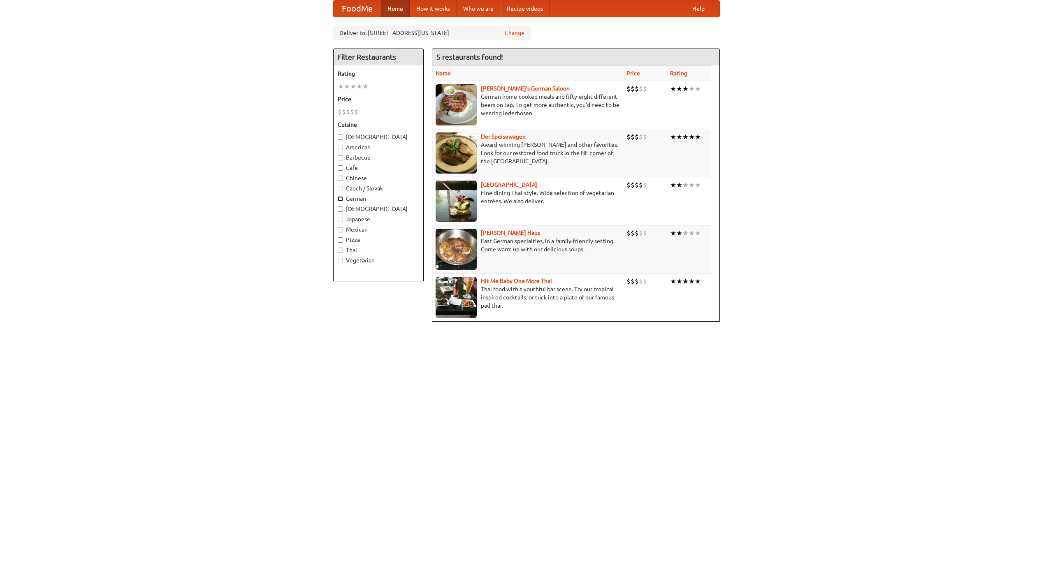  What do you see at coordinates (456, 153) in the screenshot?
I see `img: speisewagen.jpg` at bounding box center [456, 153].